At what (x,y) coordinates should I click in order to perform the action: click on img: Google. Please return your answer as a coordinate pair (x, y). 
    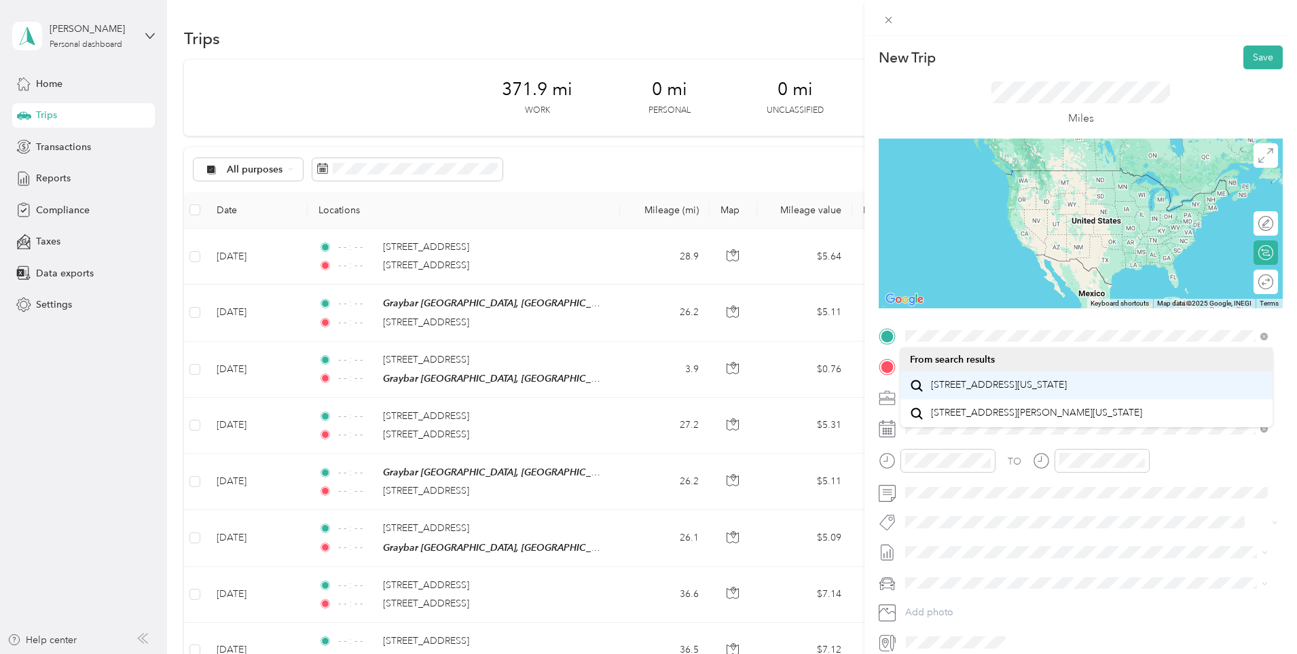
    Looking at the image, I should click on (905, 299).